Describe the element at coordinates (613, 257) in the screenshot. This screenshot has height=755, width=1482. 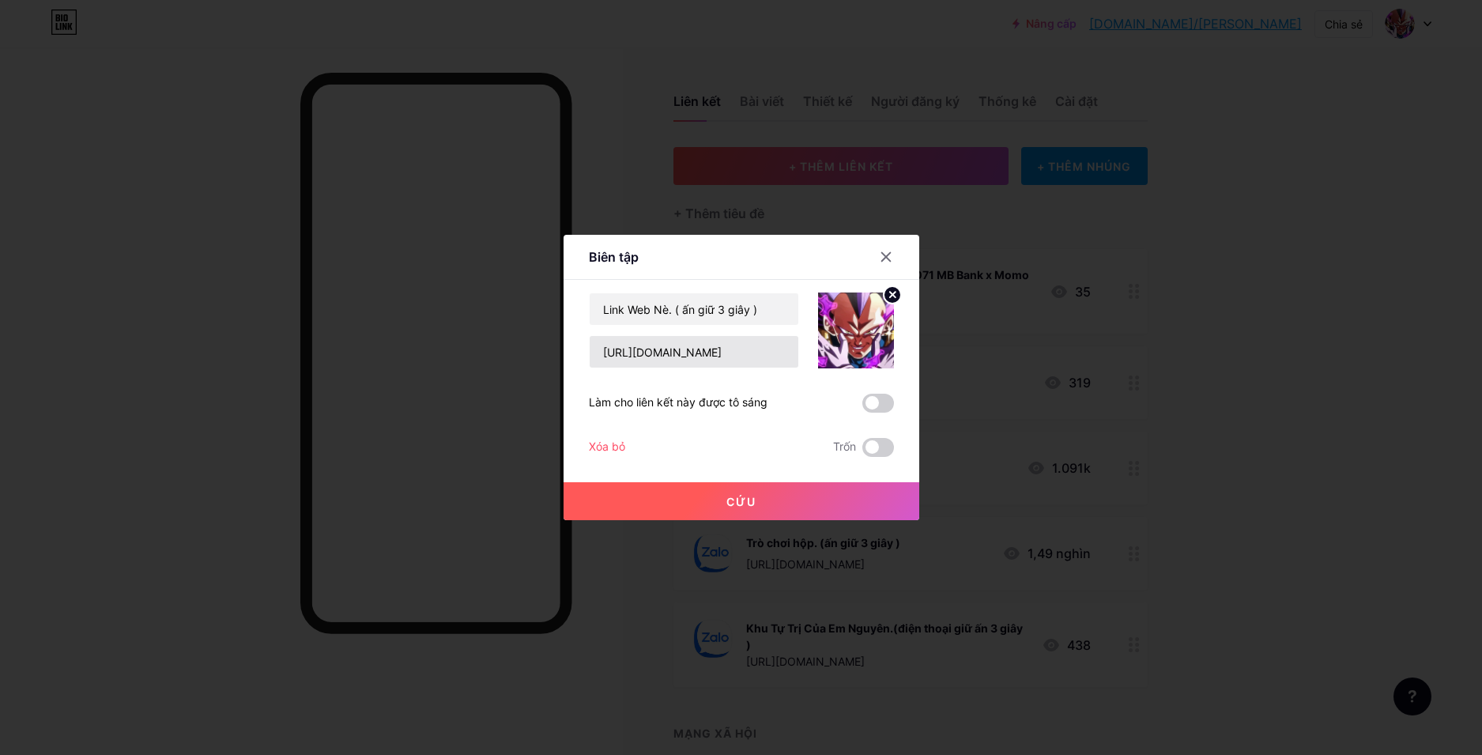
I see `font: Biên tập` at that location.